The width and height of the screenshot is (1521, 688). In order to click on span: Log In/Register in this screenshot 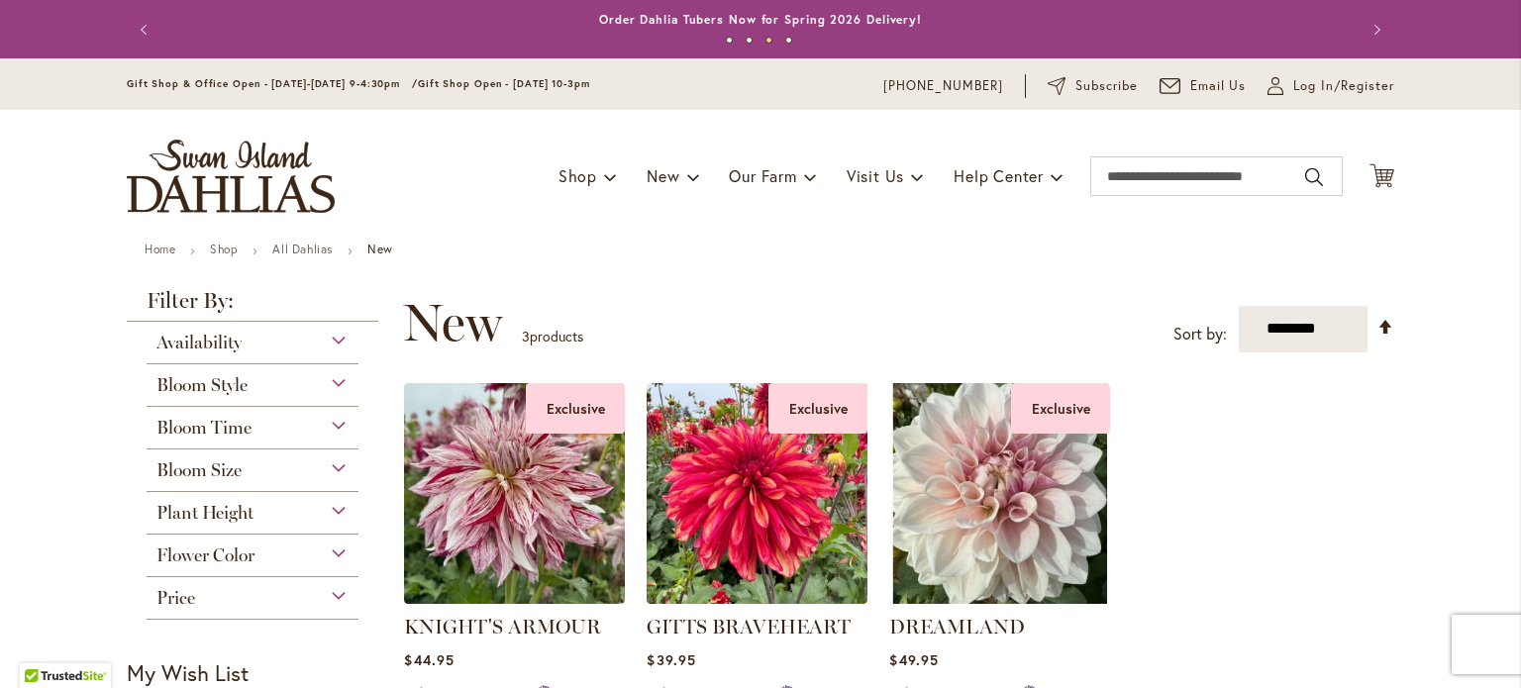, I will do `click(1344, 86)`.